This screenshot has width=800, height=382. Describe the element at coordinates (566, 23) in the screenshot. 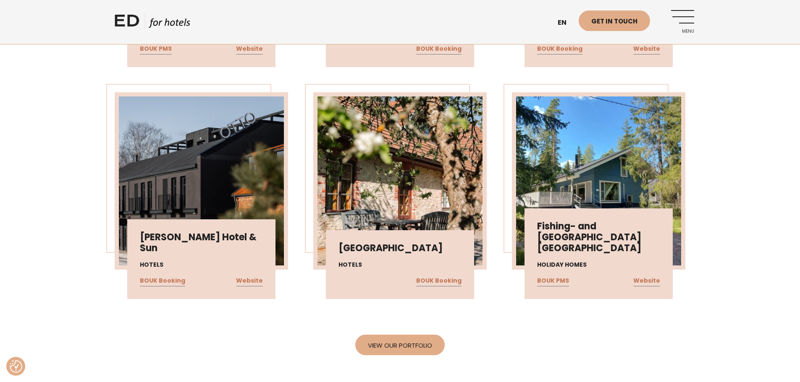

I see `a: en` at that location.